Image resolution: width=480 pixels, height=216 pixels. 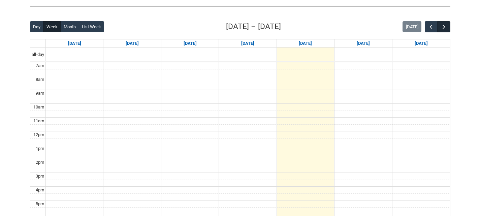 What do you see at coordinates (247, 43) in the screenshot?
I see `a: Go to September 10, 2025` at bounding box center [247, 43].